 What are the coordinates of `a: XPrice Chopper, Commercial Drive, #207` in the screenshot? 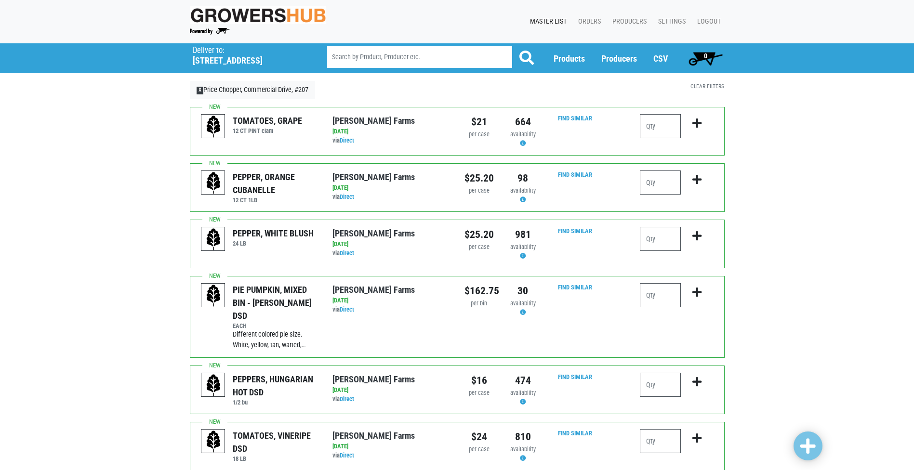 It's located at (252, 90).